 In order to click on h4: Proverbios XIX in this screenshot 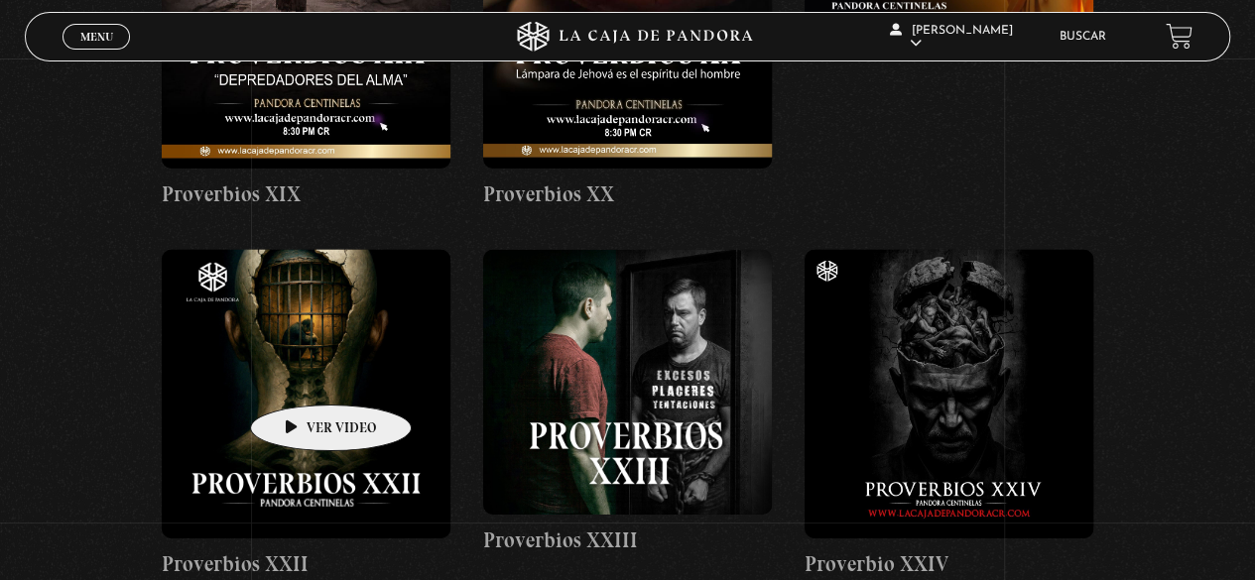, I will do `click(306, 194)`.